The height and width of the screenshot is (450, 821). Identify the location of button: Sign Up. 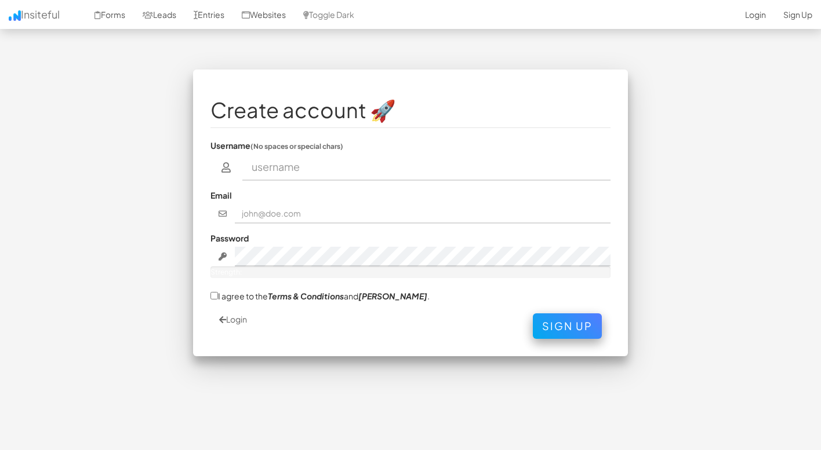
(567, 326).